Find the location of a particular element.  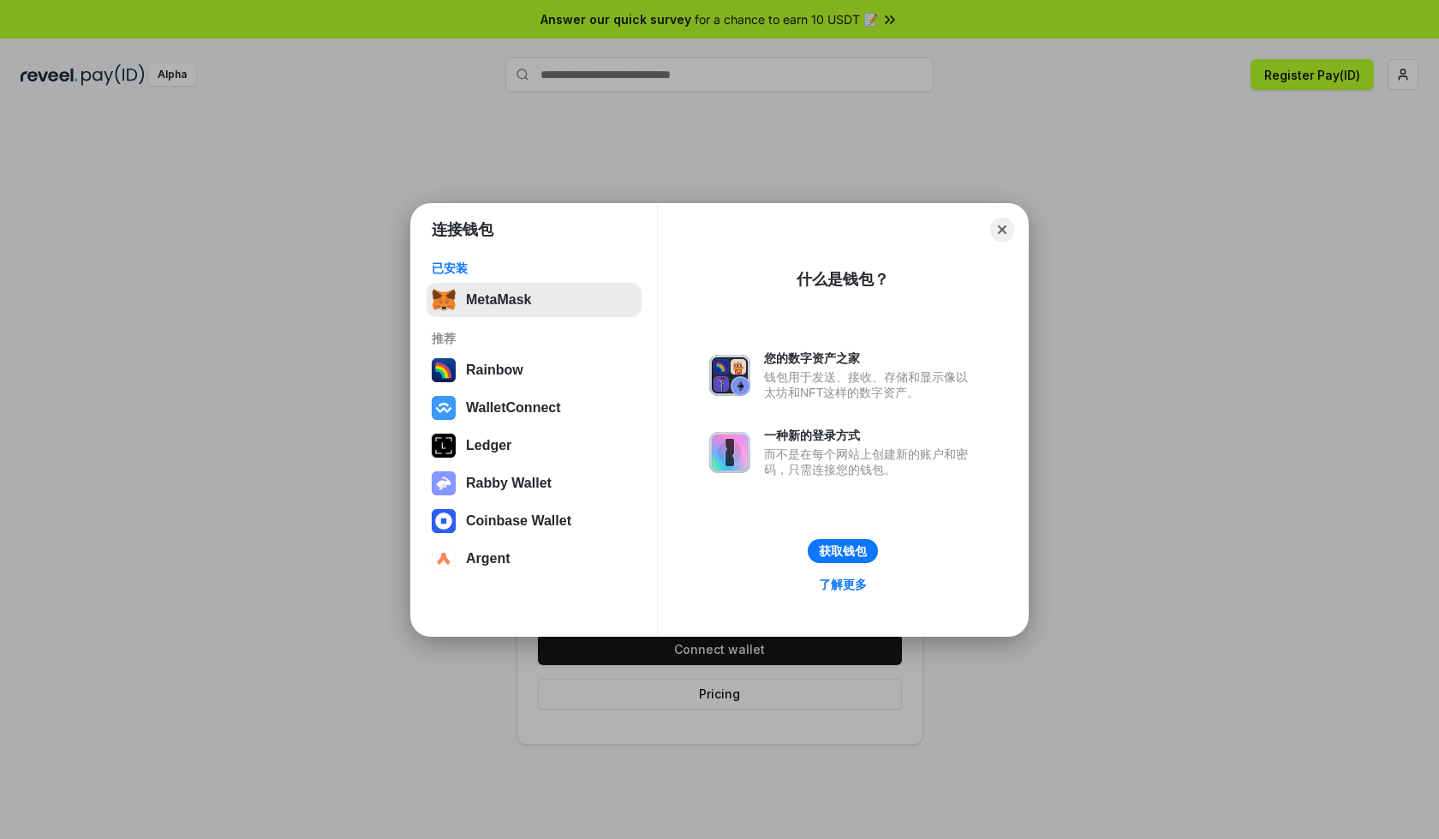

button: Ledger is located at coordinates (534, 445).